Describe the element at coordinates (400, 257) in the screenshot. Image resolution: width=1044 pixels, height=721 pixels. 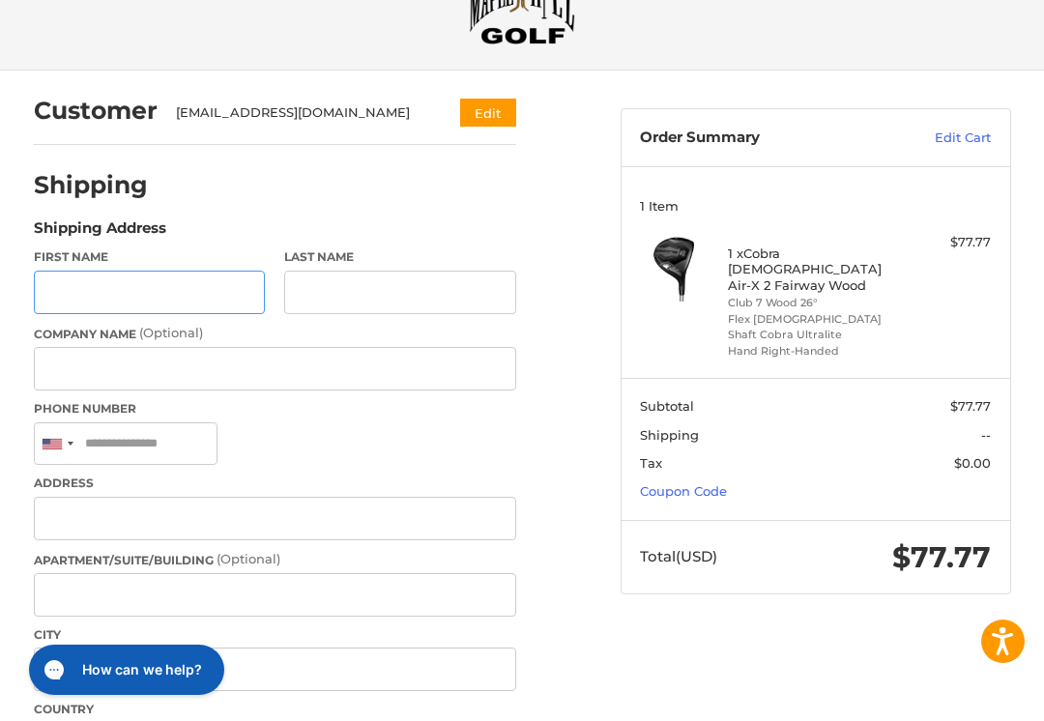
I see `label: Last Name` at that location.